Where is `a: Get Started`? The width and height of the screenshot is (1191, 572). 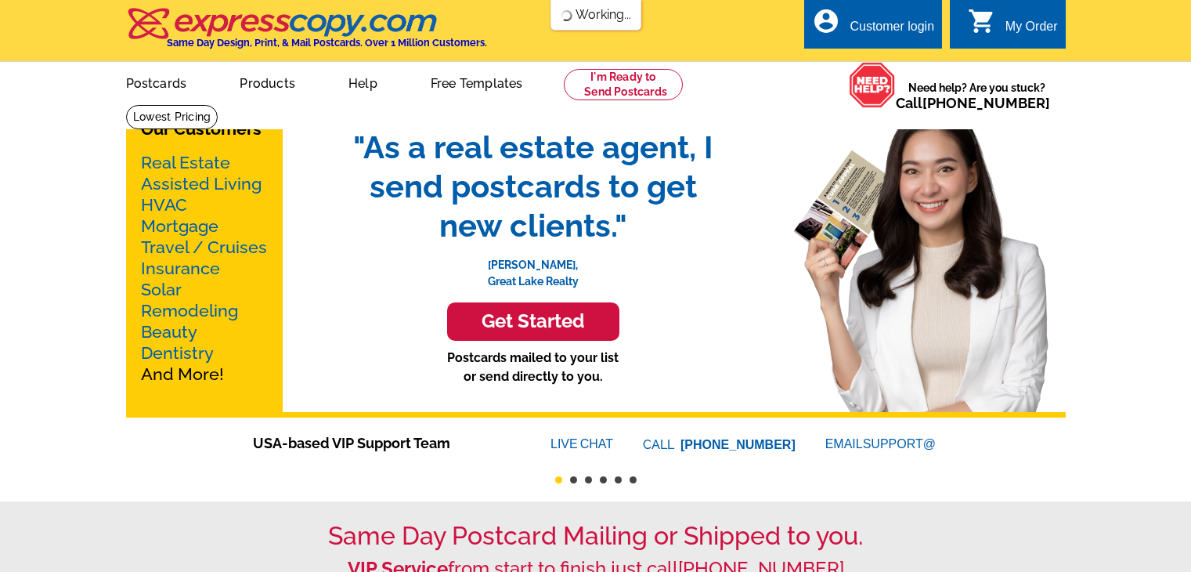
a: Get Started is located at coordinates (533, 321).